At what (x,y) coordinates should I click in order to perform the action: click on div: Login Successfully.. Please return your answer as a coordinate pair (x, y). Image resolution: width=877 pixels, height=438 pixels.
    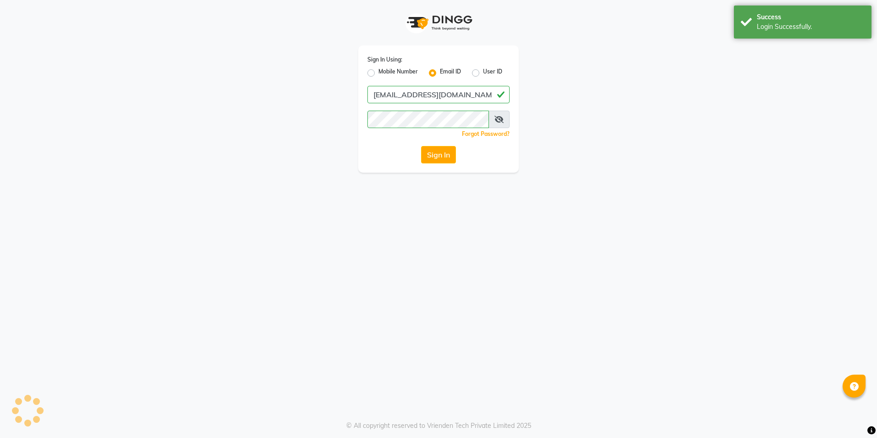
    Looking at the image, I should click on (811, 27).